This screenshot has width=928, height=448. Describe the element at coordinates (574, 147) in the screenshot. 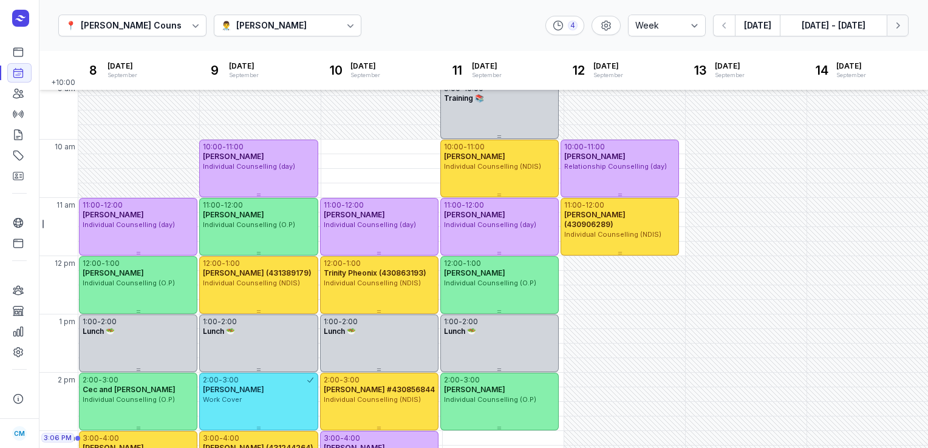

I see `div: 10:00` at that location.